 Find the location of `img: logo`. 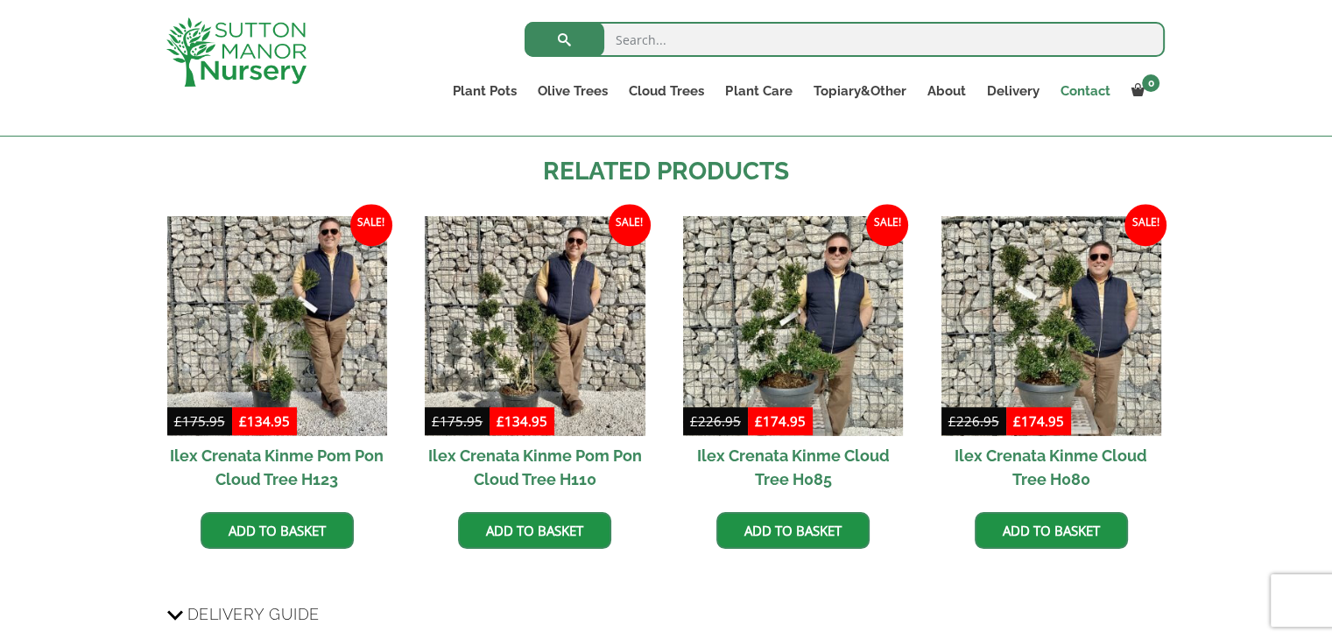

img: logo is located at coordinates (236, 52).